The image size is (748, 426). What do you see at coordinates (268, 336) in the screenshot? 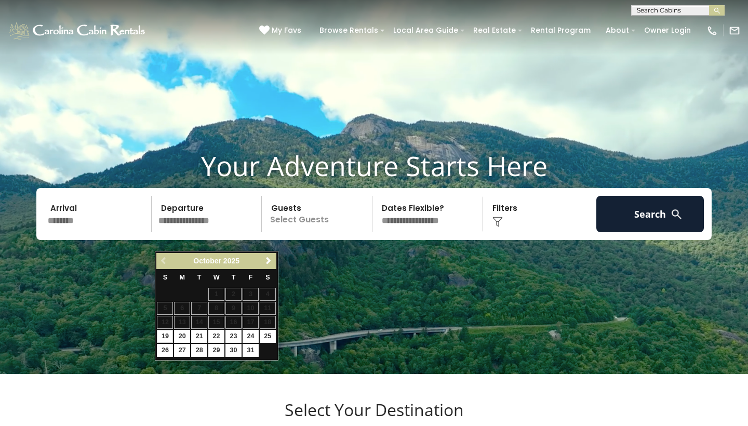
I see `a: 25` at bounding box center [268, 336].